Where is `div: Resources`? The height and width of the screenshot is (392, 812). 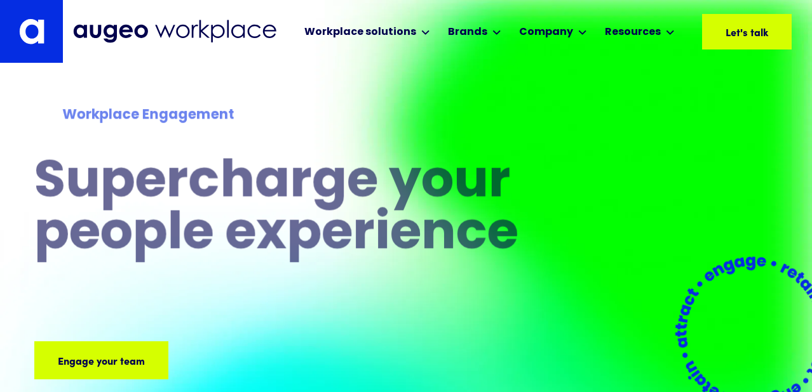 div: Resources is located at coordinates (632, 32).